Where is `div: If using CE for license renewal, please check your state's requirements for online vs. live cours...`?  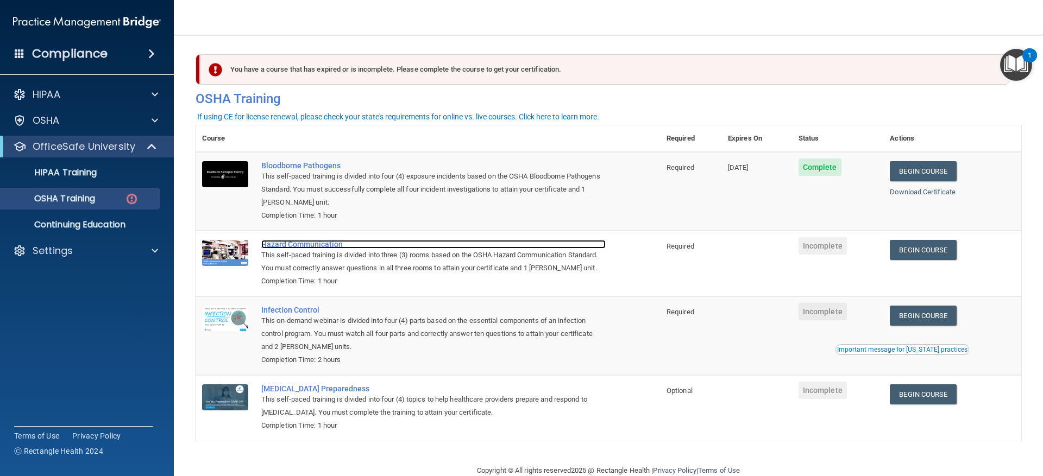
div: If using CE for license renewal, please check your state's requirements for online vs. live cours... is located at coordinates (398, 117).